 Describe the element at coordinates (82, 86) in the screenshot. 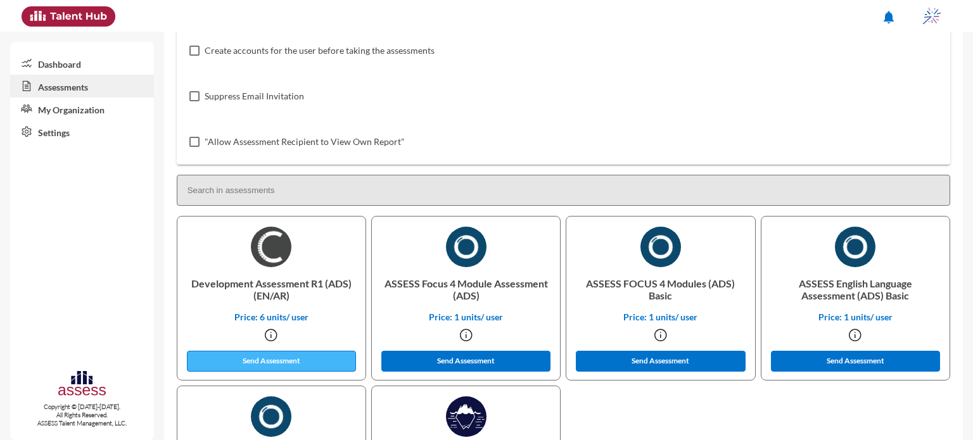

I see `a: Assessments` at that location.